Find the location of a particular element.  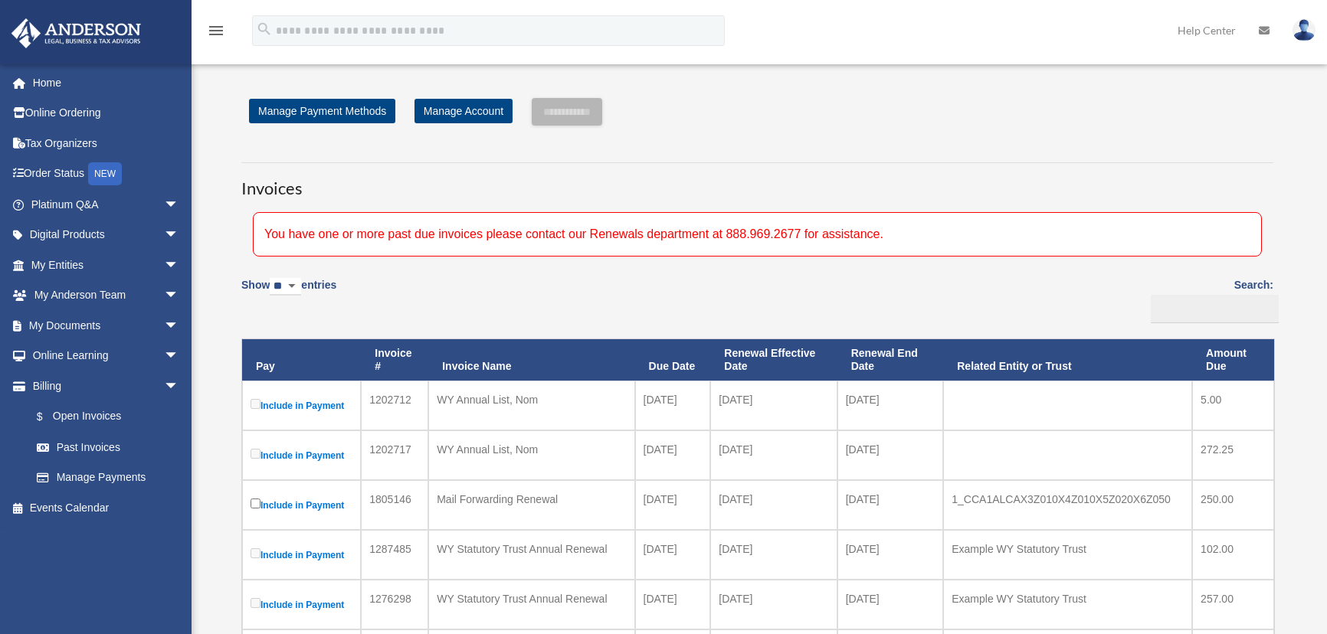

select: Showentries is located at coordinates (285, 287).